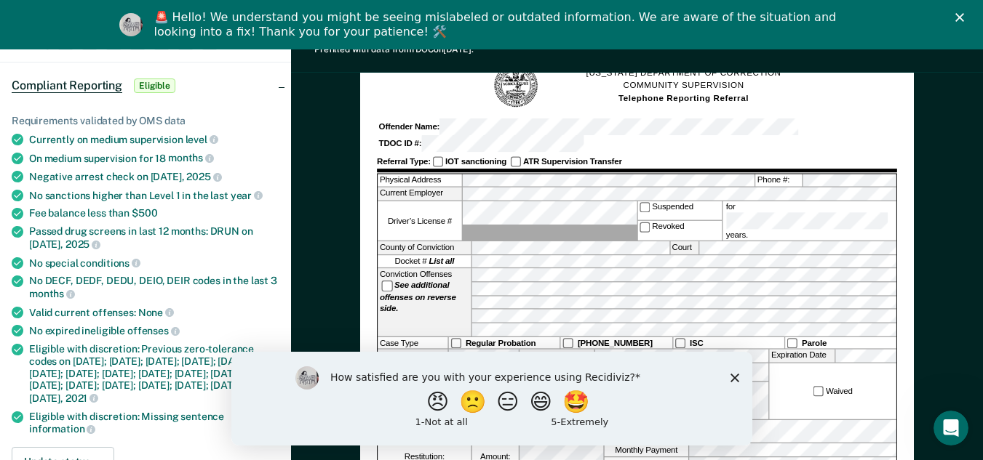 The image size is (983, 460). I want to click on div: Fee balance less than, so click(154, 213).